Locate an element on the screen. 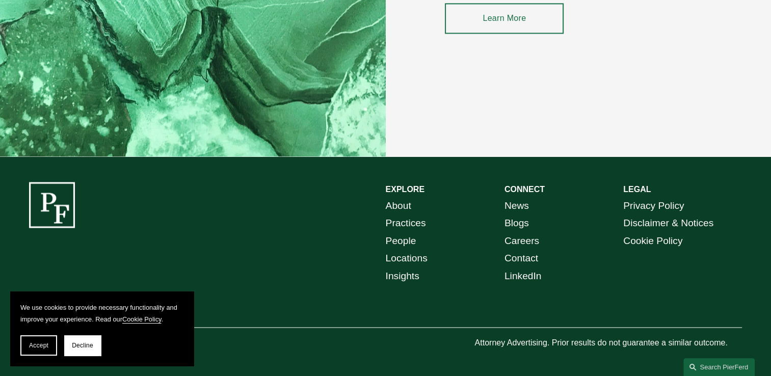 This screenshot has height=376, width=771. a: Careers is located at coordinates (522, 241).